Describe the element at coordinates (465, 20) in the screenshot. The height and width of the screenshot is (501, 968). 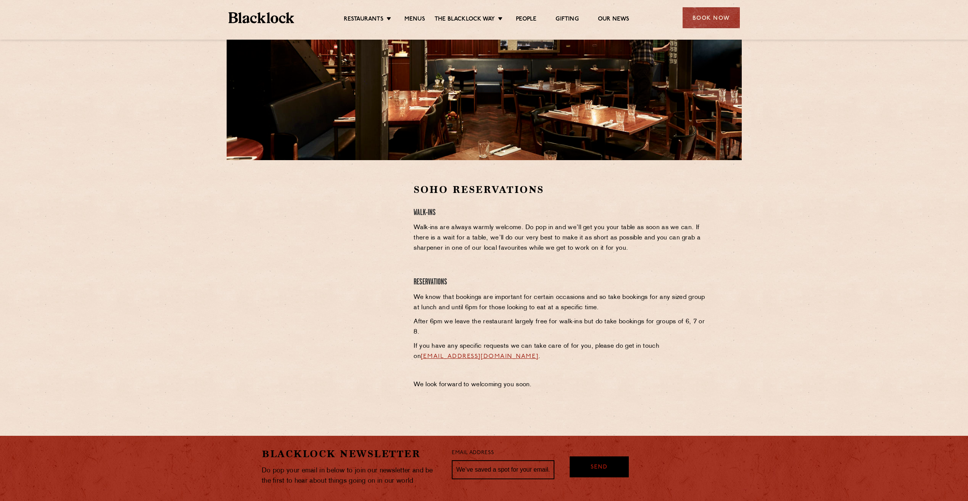
I see `a: The Blacklock Way` at that location.